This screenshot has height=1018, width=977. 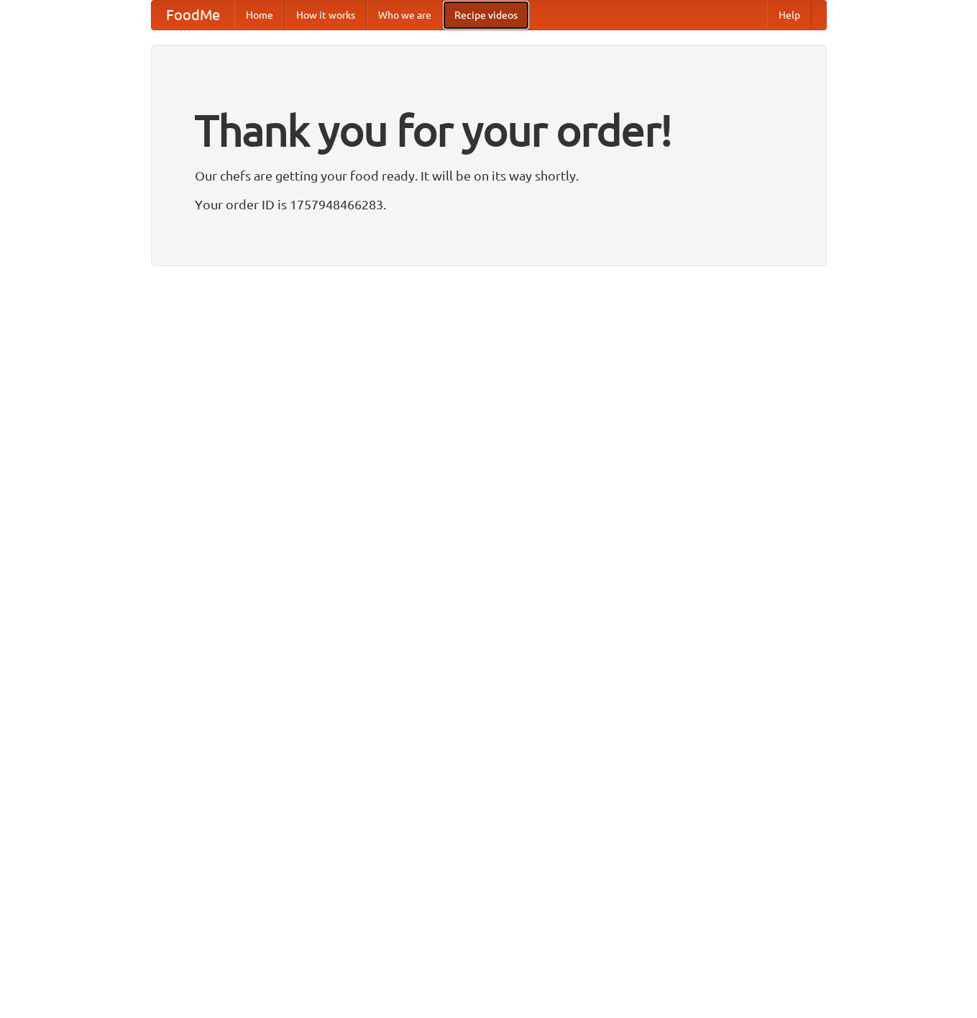 What do you see at coordinates (405, 15) in the screenshot?
I see `a: Who we are` at bounding box center [405, 15].